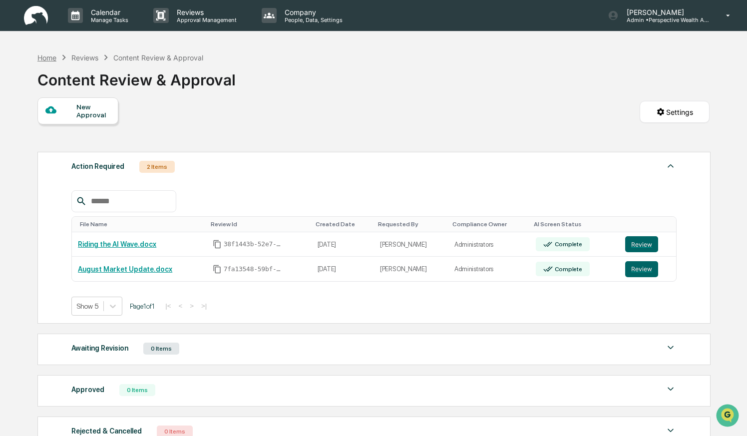 The image size is (747, 436). What do you see at coordinates (125, 269) in the screenshot?
I see `a: August Market Update.docx` at bounding box center [125, 269].